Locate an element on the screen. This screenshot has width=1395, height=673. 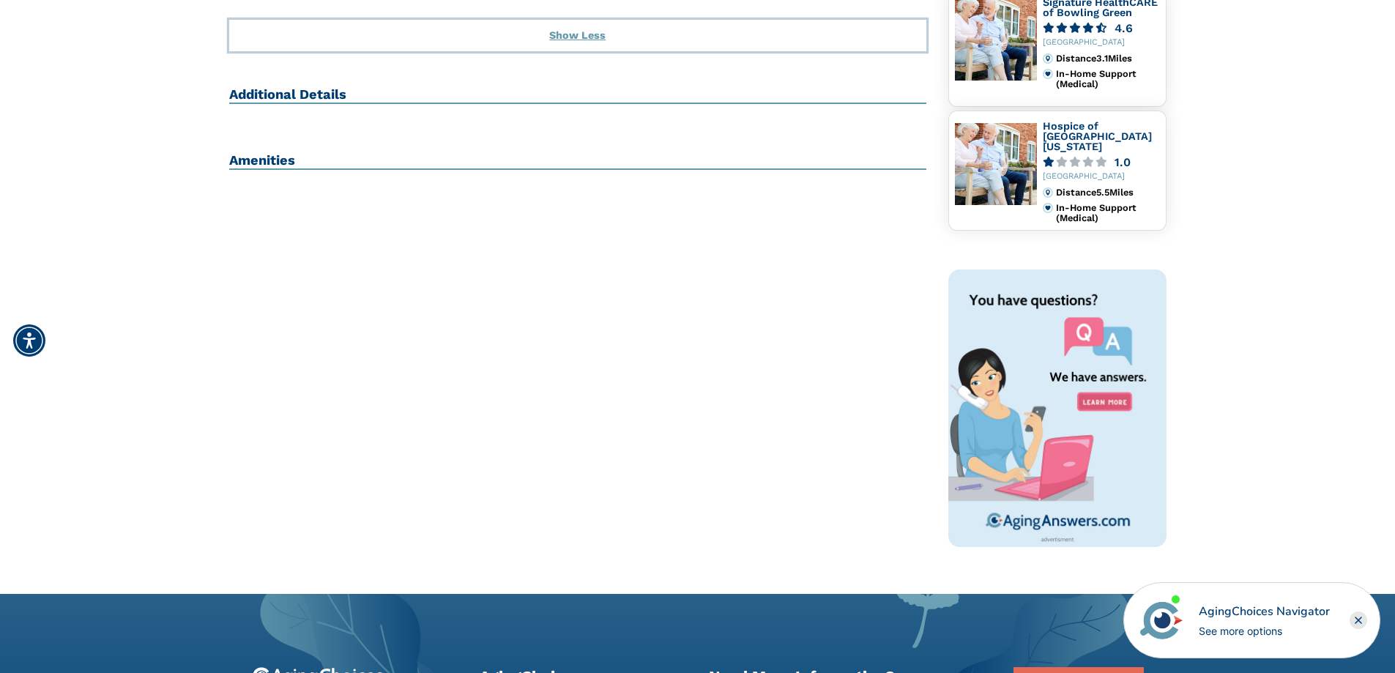
div: Close is located at coordinates (1359, 620).